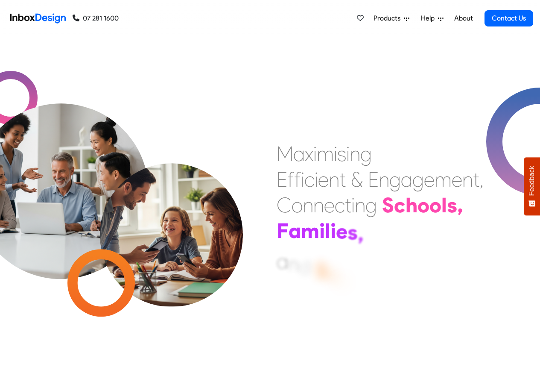 The image size is (540, 373). I want to click on div: C, so click(284, 205).